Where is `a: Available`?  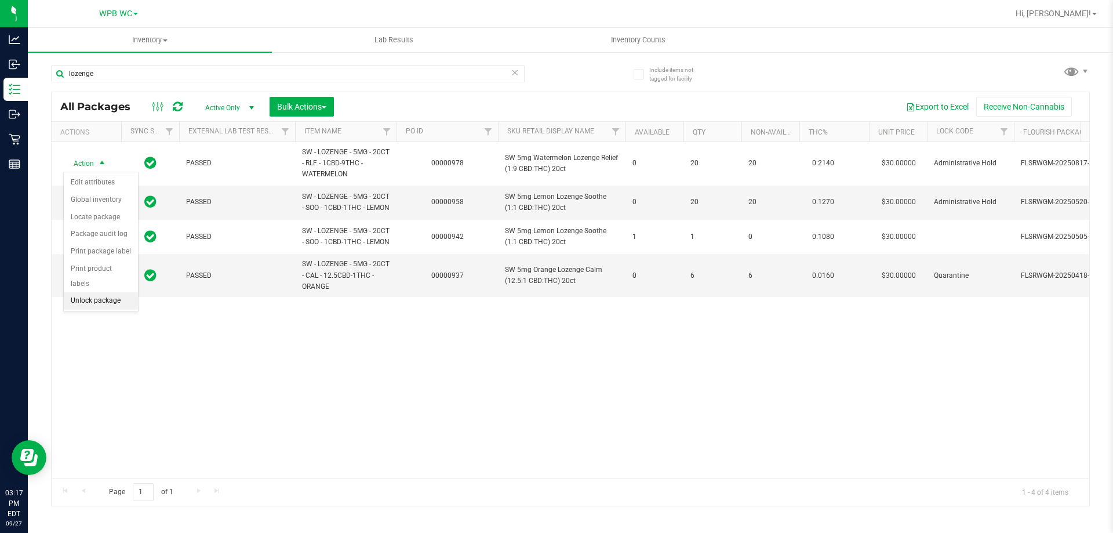 a: Available is located at coordinates (652, 132).